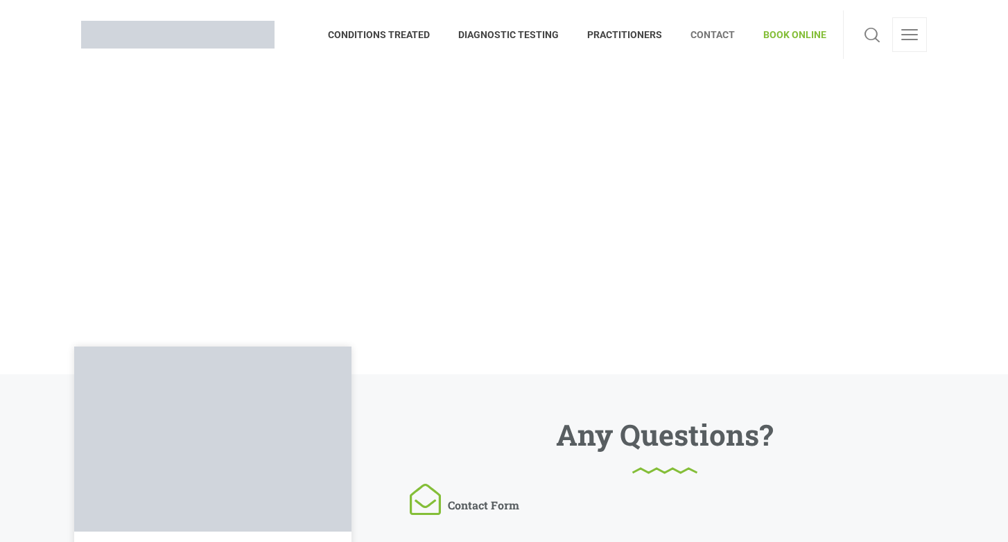  What do you see at coordinates (872, 35) in the screenshot?
I see `a: Search` at bounding box center [872, 35].